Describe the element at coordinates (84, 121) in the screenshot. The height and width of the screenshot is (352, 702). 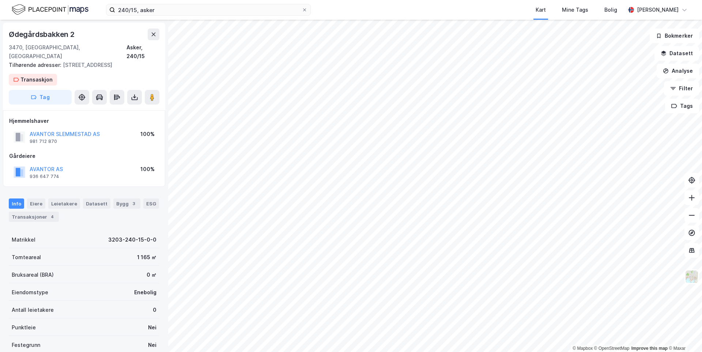
I see `div: Hjemmelshaver` at that location.